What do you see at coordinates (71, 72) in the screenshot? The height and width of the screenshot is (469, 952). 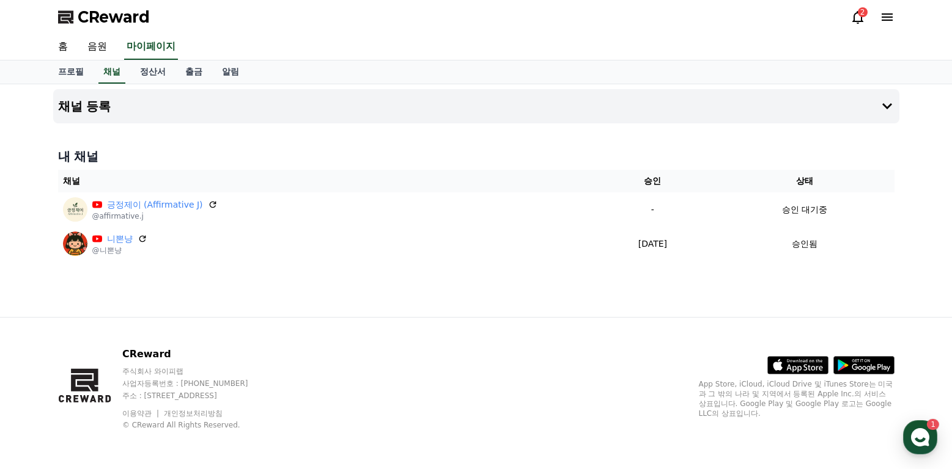 I see `a: 프로필` at bounding box center [71, 72].